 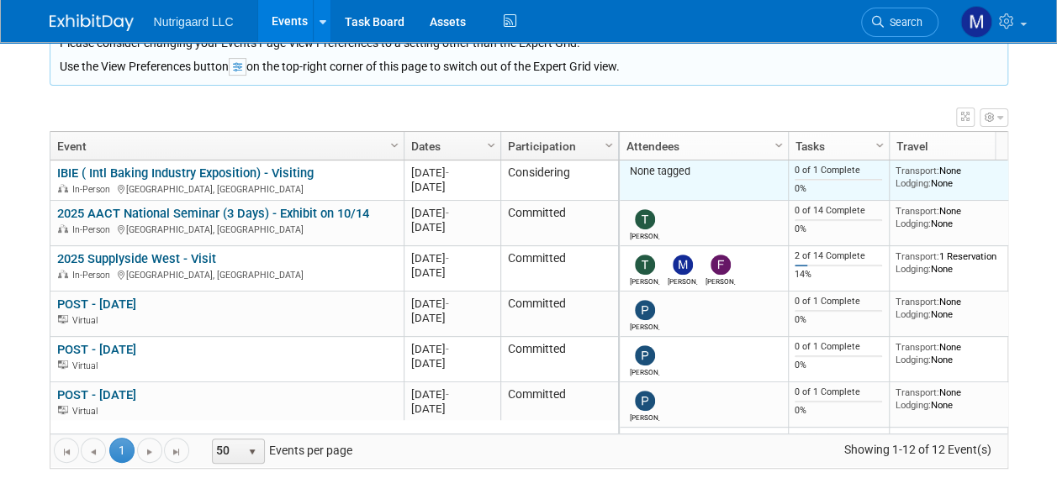 I want to click on span: Go to the last page, so click(x=177, y=452).